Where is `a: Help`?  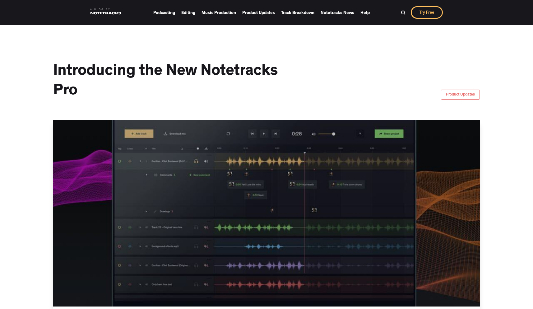 a: Help is located at coordinates (365, 12).